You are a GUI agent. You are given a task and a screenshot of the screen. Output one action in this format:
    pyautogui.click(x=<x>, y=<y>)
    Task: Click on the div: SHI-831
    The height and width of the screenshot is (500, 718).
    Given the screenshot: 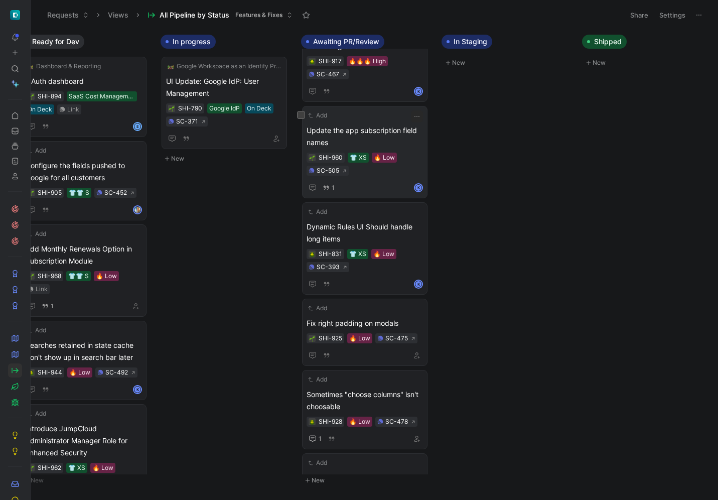 What is the action you would take?
    pyautogui.click(x=330, y=254)
    